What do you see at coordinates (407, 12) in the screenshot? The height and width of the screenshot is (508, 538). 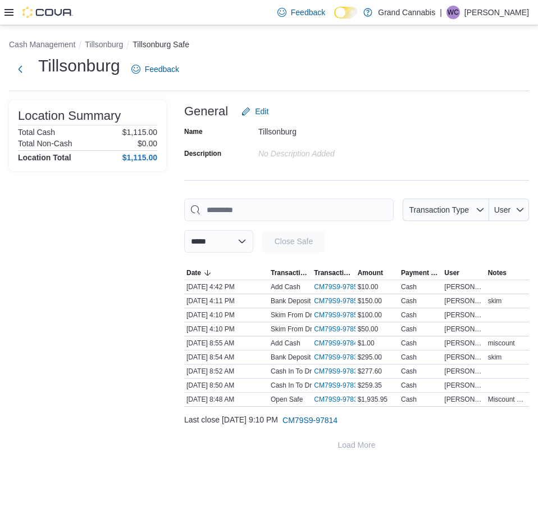 I see `p: Grand Cannabis` at bounding box center [407, 12].